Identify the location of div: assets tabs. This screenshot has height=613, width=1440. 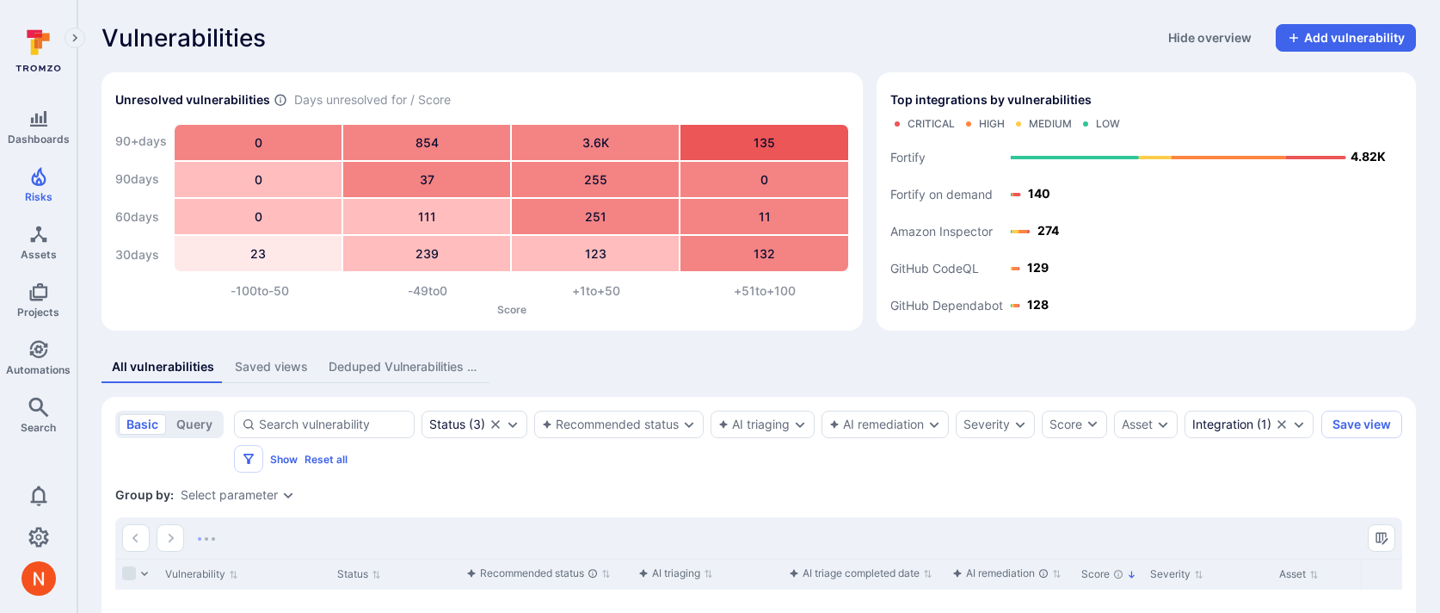
(759, 367).